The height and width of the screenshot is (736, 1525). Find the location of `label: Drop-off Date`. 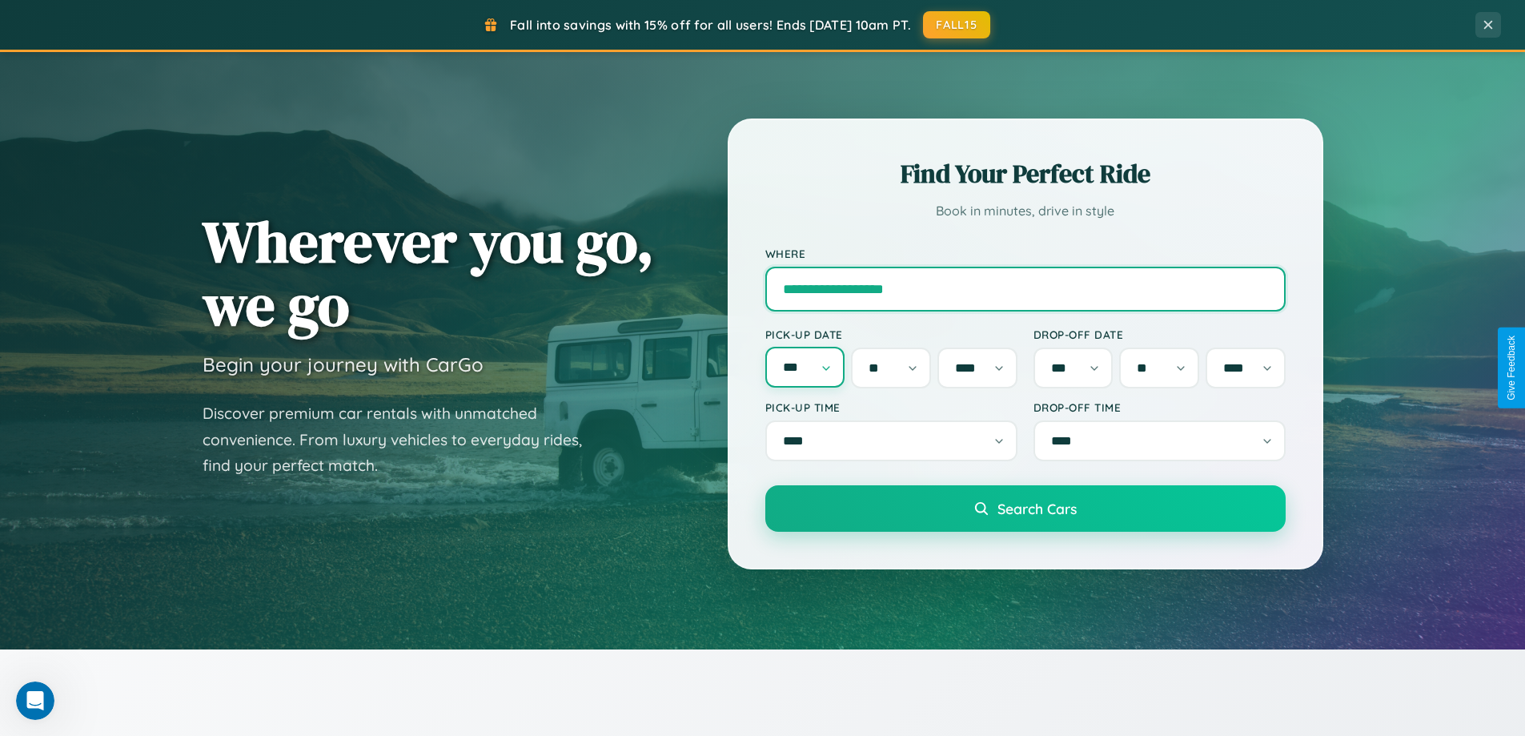

label: Drop-off Date is located at coordinates (1159, 334).